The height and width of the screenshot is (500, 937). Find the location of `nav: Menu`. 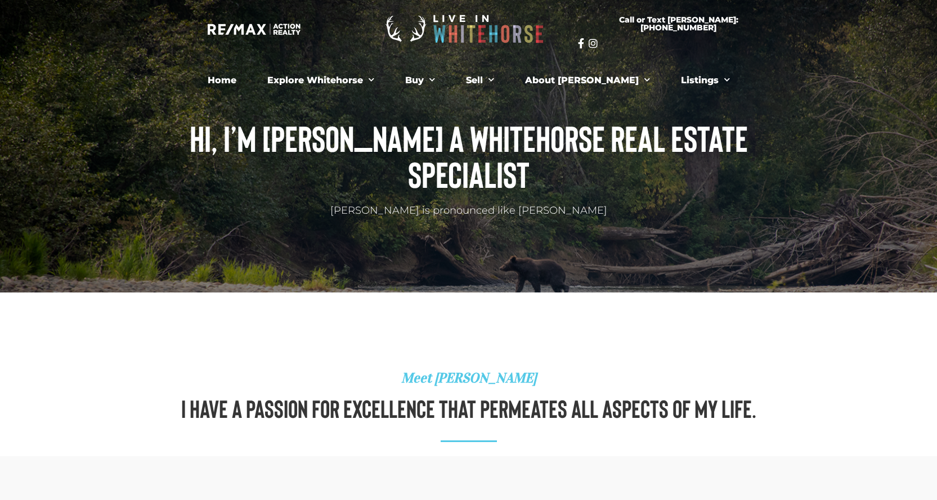

nav: Menu is located at coordinates (469, 80).